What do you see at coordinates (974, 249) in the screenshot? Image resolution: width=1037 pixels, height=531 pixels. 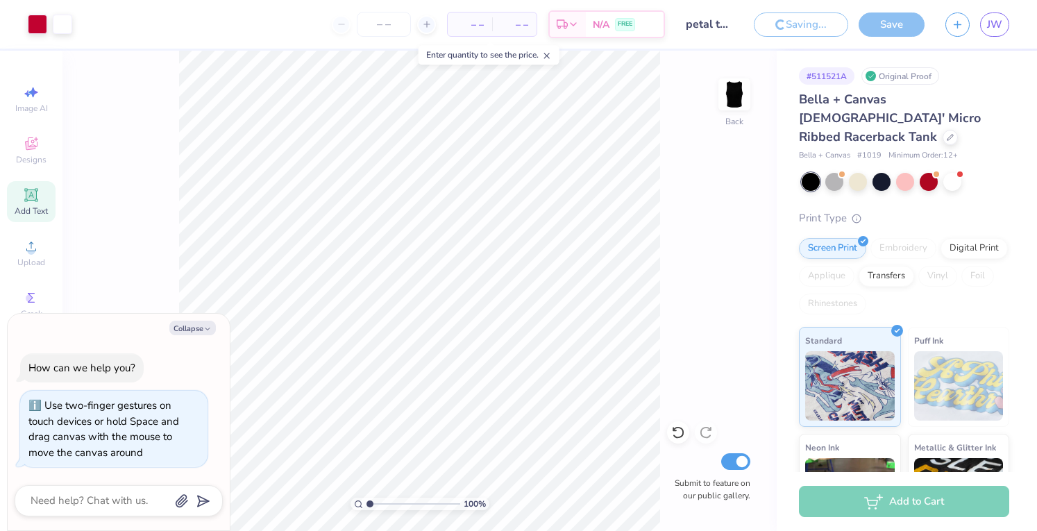 I see `div: Digital Print` at bounding box center [974, 249].